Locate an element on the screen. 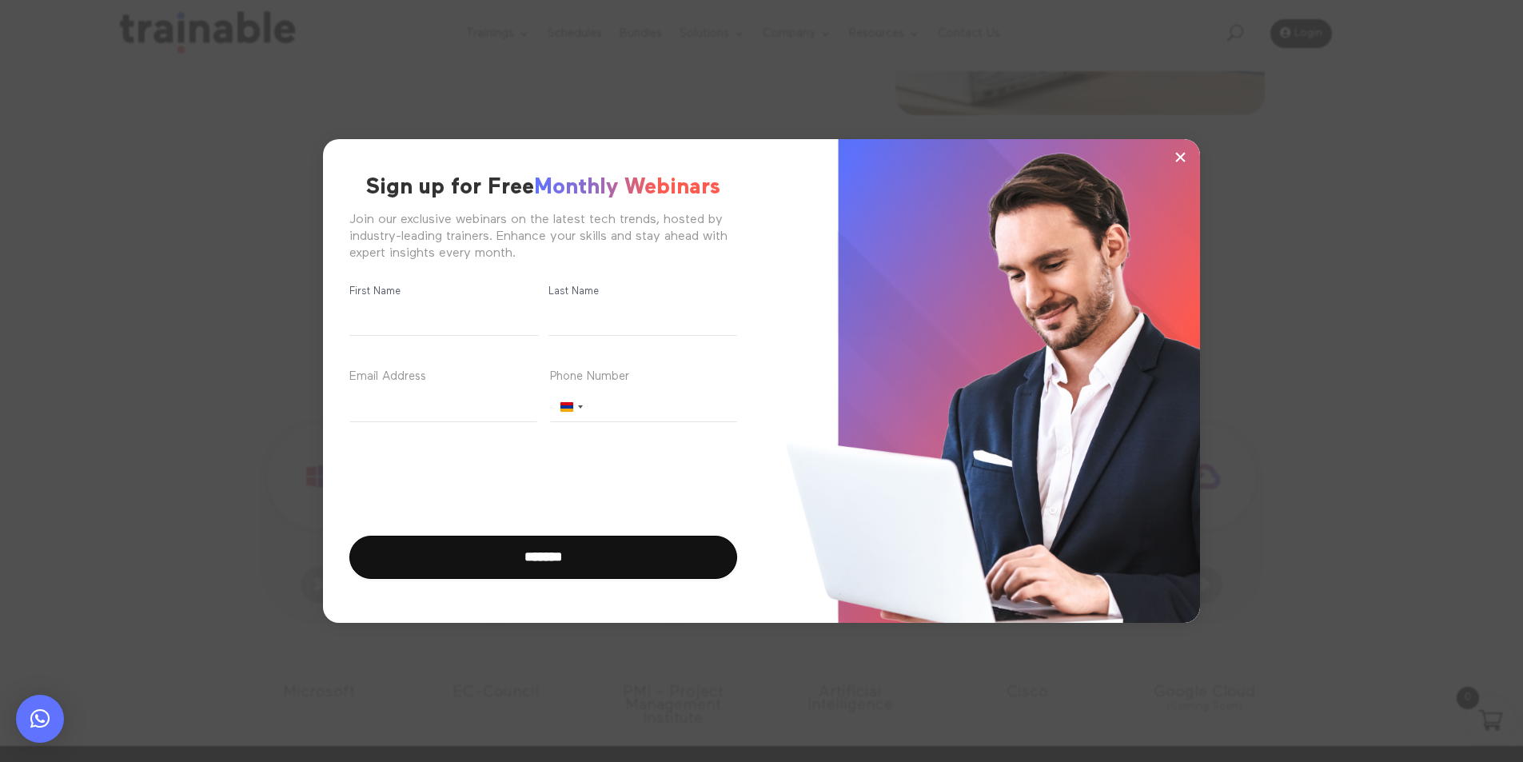 This screenshot has width=1523, height=762. label: Email Address is located at coordinates (443, 376).